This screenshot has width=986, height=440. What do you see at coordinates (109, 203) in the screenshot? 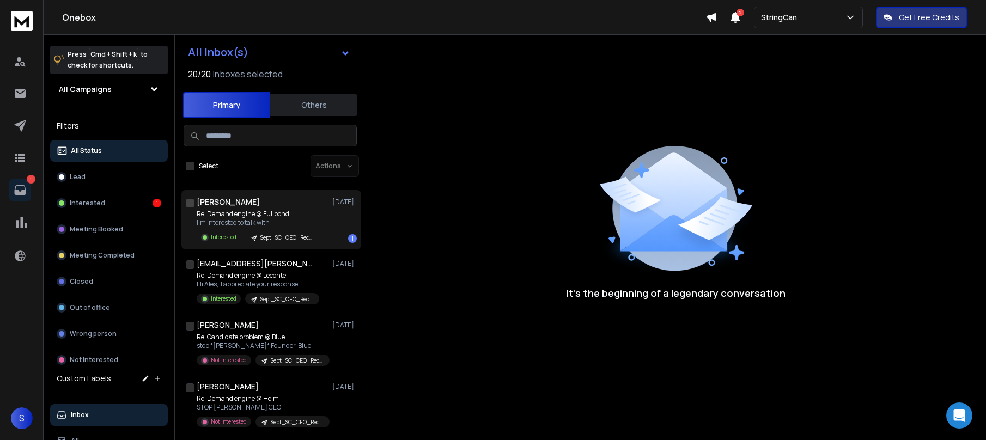
I see `button: Interested1` at bounding box center [109, 203].